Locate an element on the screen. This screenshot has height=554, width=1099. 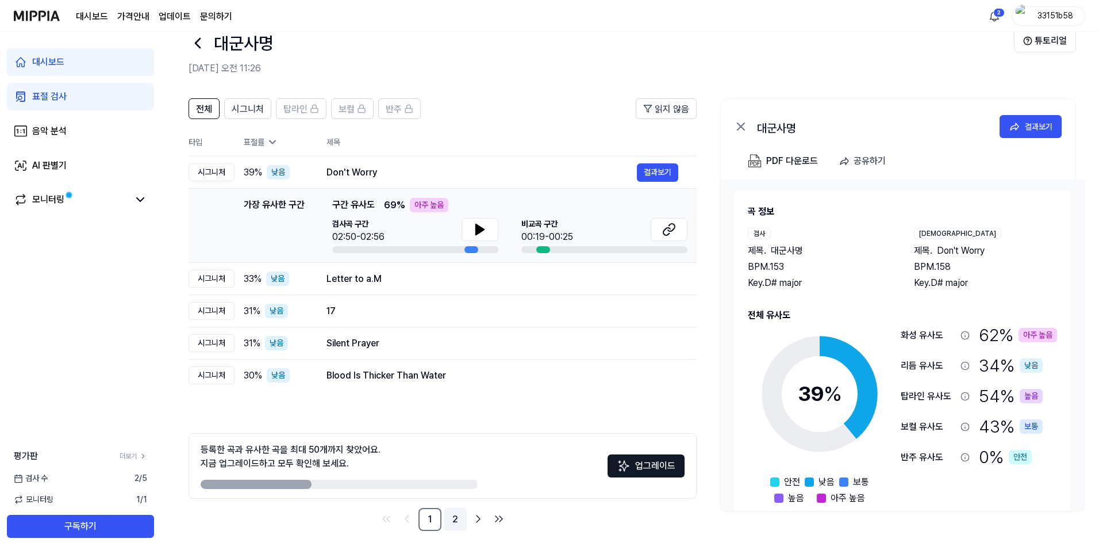
div: 33151b58 is located at coordinates (1056, 16).